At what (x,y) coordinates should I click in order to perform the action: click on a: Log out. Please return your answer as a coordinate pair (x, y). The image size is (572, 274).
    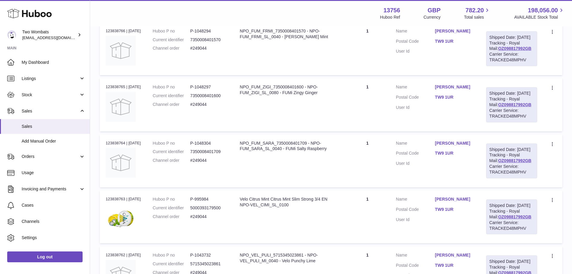
    Looking at the image, I should click on (45, 256).